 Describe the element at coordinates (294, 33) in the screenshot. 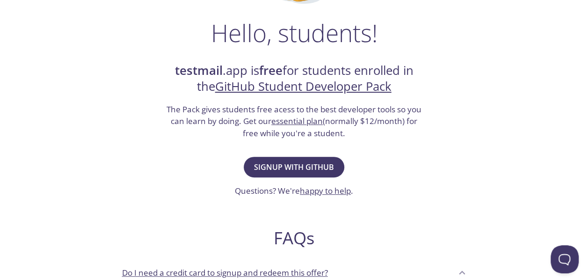

I see `h1: Hello, students!` at that location.